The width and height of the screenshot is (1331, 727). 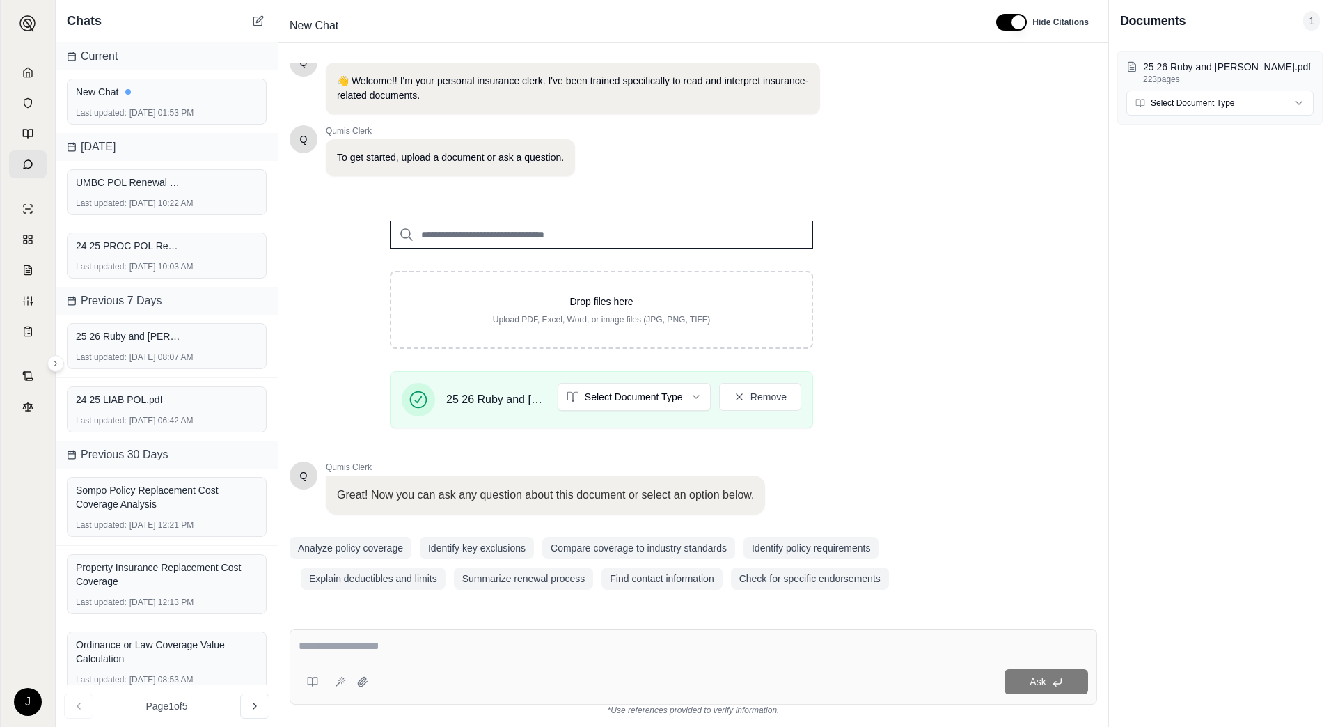 What do you see at coordinates (693, 710) in the screenshot?
I see `div: *Use references provided to verify information.` at bounding box center [693, 710].